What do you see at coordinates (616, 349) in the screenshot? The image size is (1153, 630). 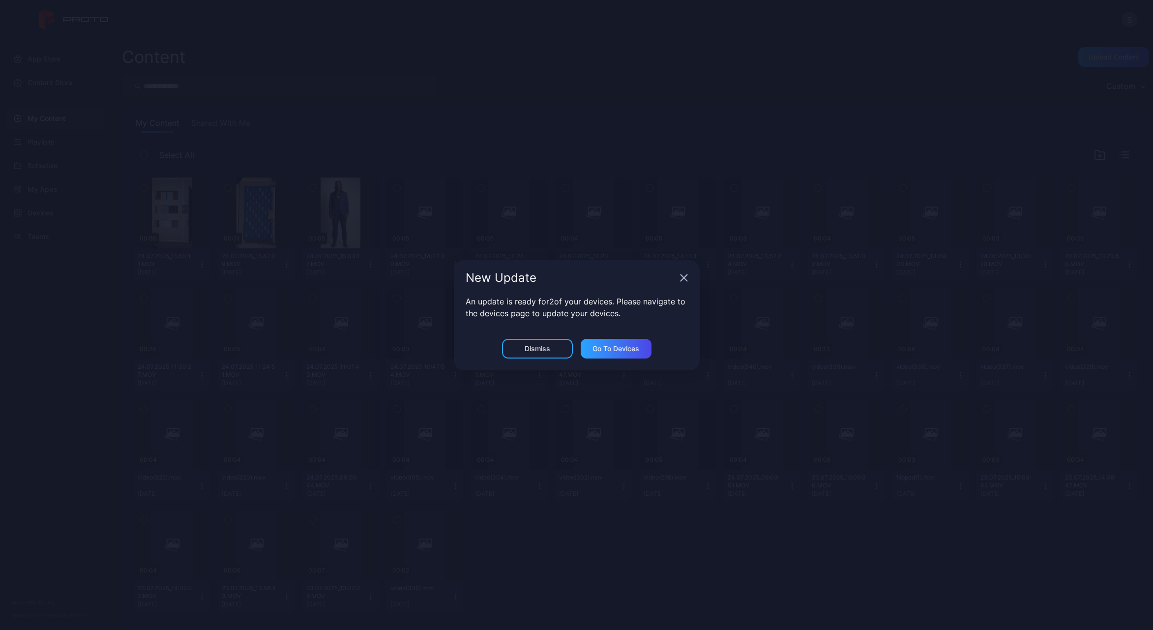 I see `button: Go to devices` at bounding box center [616, 349].